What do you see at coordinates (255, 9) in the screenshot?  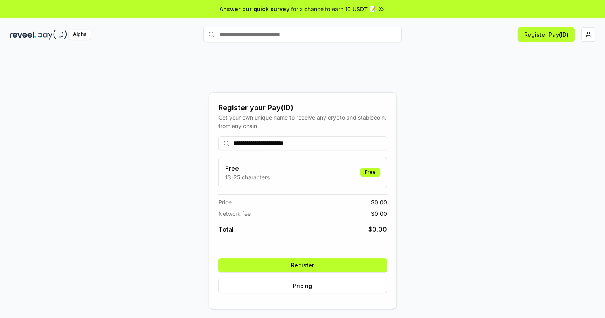 I see `span: Answer our quick survey` at bounding box center [255, 9].